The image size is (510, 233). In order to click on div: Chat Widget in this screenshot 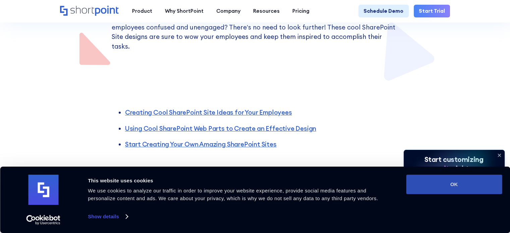, I will do `click(450, 194)`.